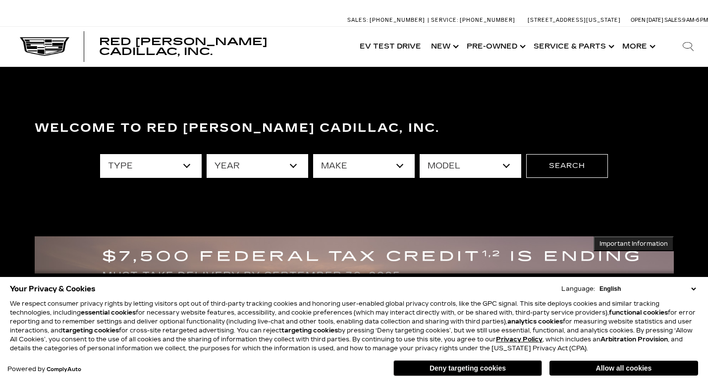 The width and height of the screenshot is (708, 383). What do you see at coordinates (364, 166) in the screenshot?
I see `select: Filter by make` at bounding box center [364, 166].